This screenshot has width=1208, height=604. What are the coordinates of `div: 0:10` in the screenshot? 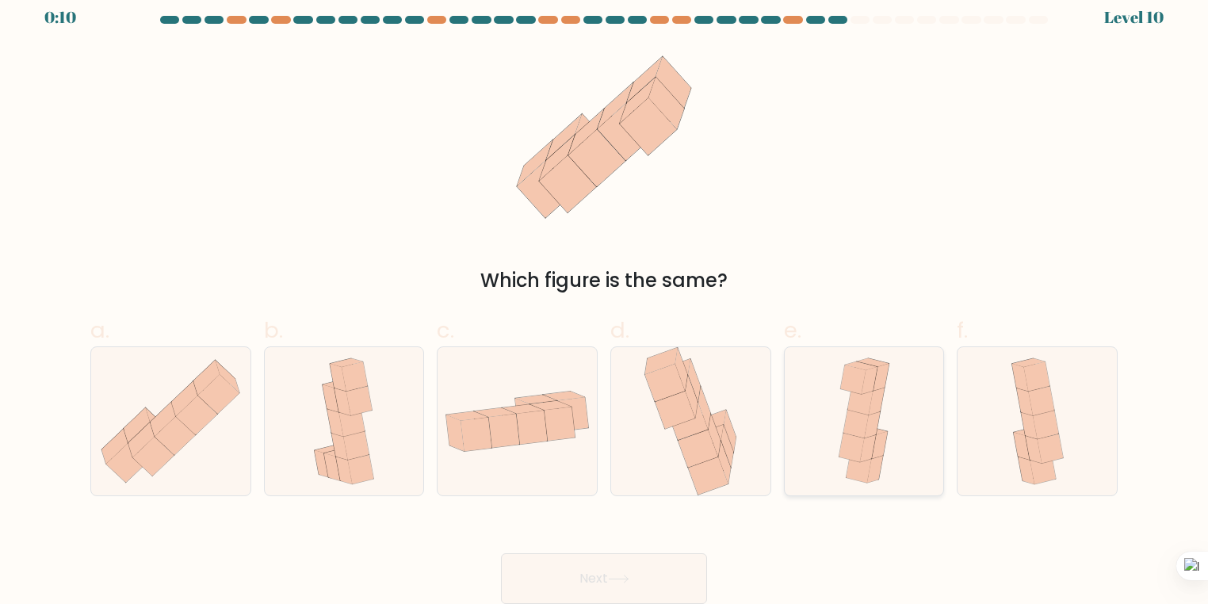 It's located at (60, 17).